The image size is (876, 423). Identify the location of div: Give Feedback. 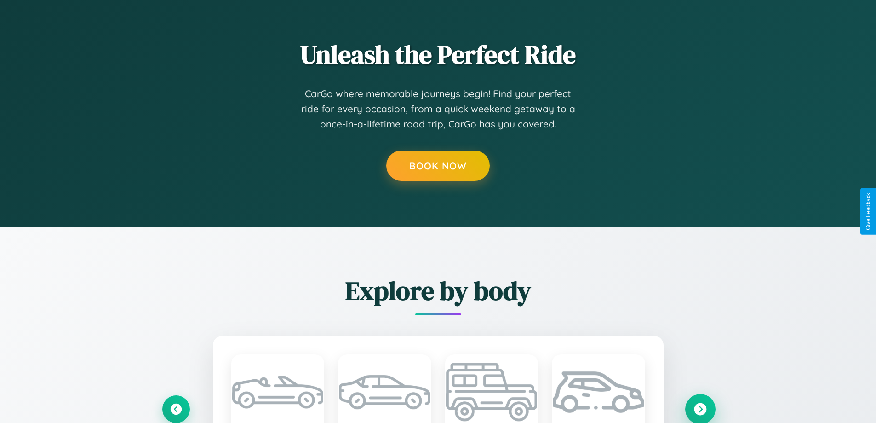
(869, 211).